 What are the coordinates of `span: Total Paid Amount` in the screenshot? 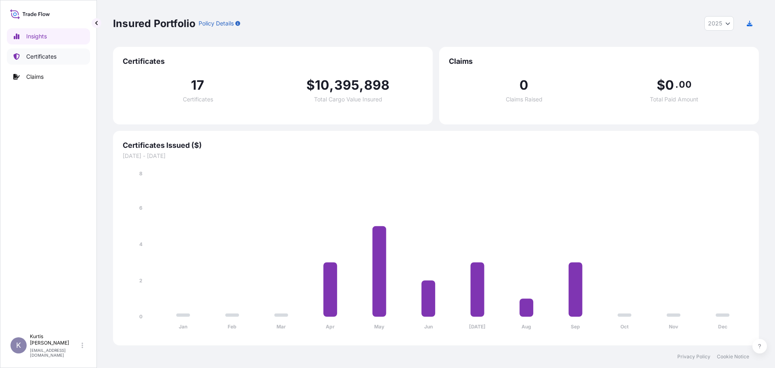 It's located at (674, 99).